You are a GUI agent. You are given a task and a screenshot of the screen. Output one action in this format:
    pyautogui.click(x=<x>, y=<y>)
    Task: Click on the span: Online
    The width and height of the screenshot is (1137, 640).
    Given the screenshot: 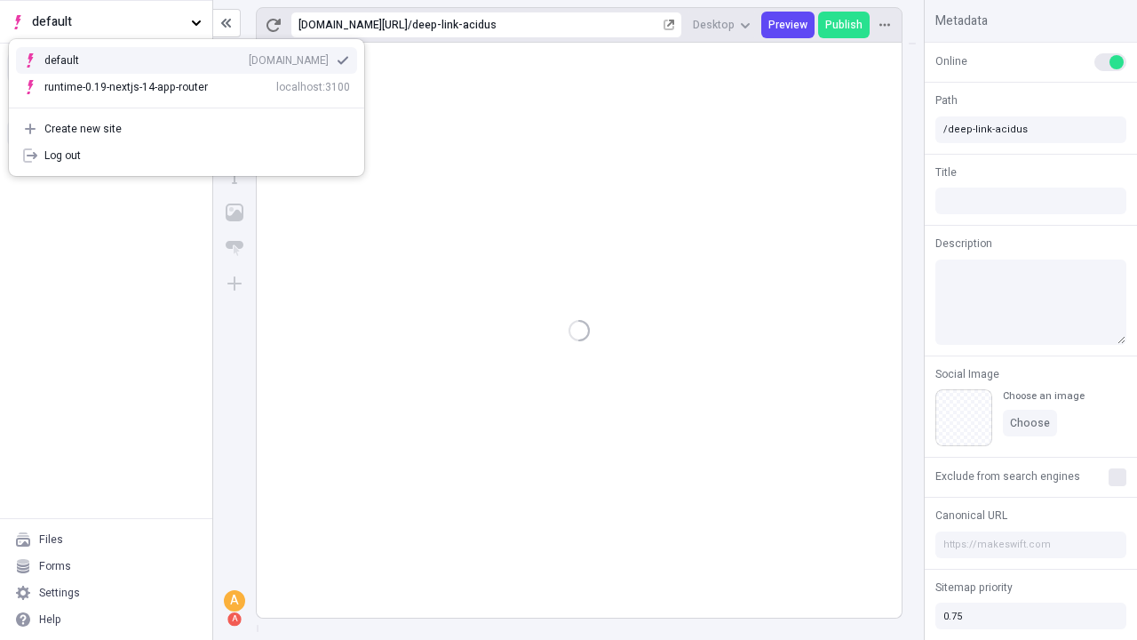 What is the action you would take?
    pyautogui.click(x=951, y=61)
    